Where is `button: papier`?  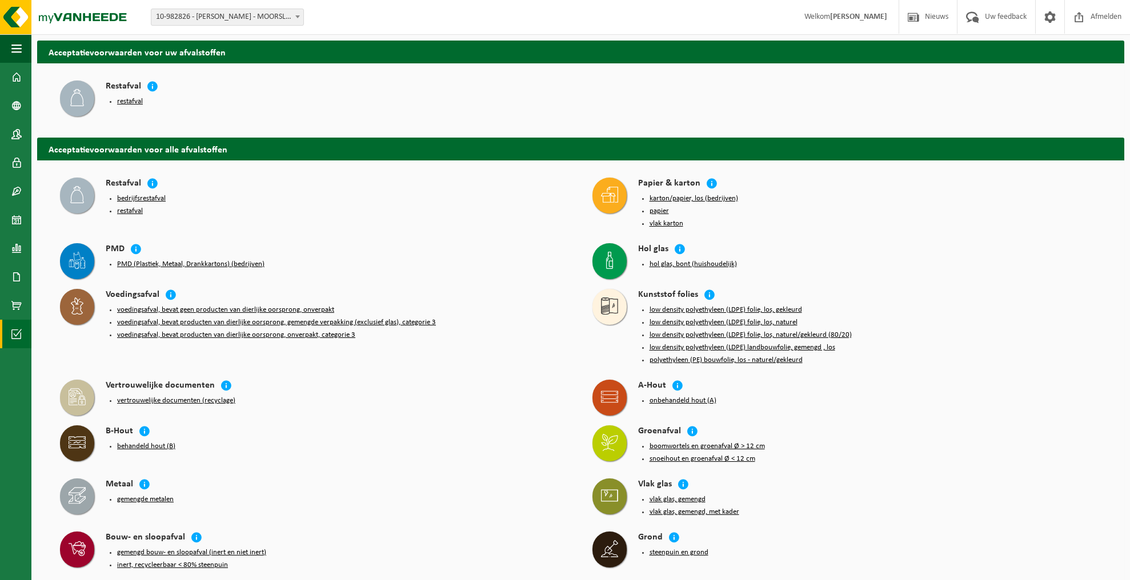 button: papier is located at coordinates (659, 211).